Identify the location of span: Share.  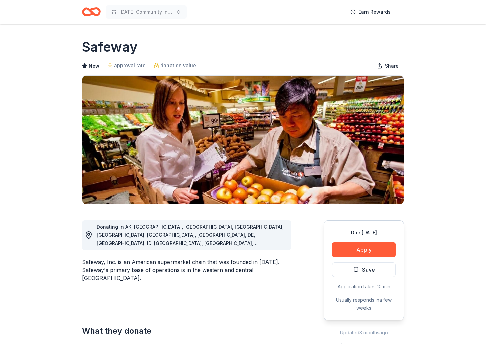
(391, 66).